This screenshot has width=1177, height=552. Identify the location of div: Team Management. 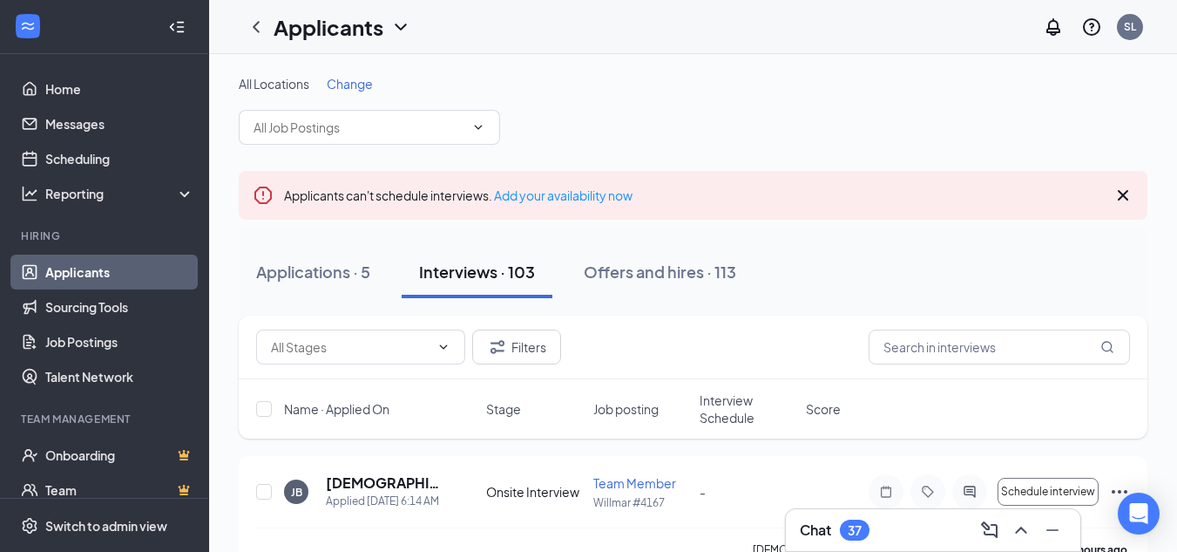
(105, 418).